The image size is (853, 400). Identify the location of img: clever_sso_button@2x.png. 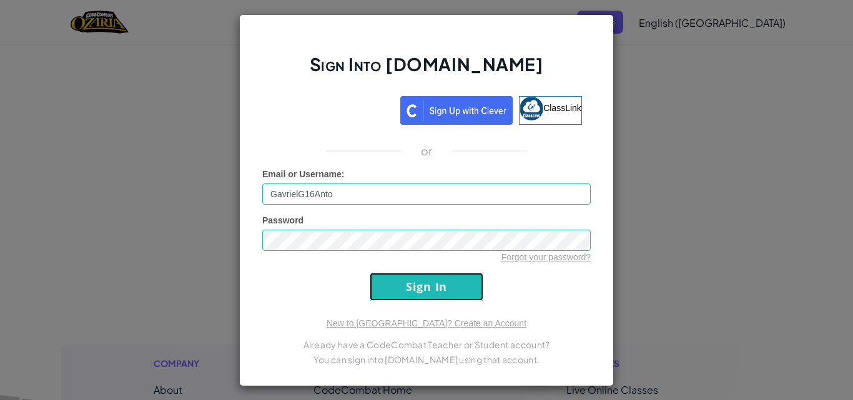
(457, 111).